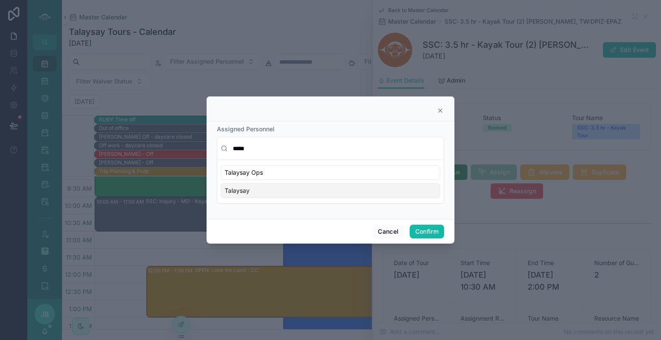 The width and height of the screenshot is (661, 340). Describe the element at coordinates (237, 191) in the screenshot. I see `span: Talaysay` at that location.